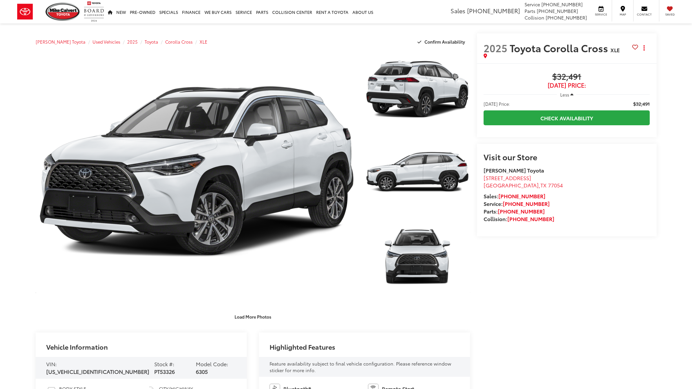 The image size is (692, 389). I want to click on span: Sales, so click(458, 11).